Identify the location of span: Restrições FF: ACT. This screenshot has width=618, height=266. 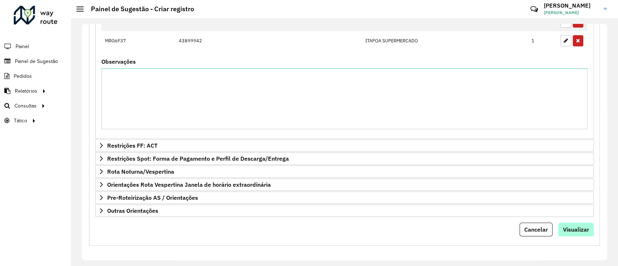
(132, 145).